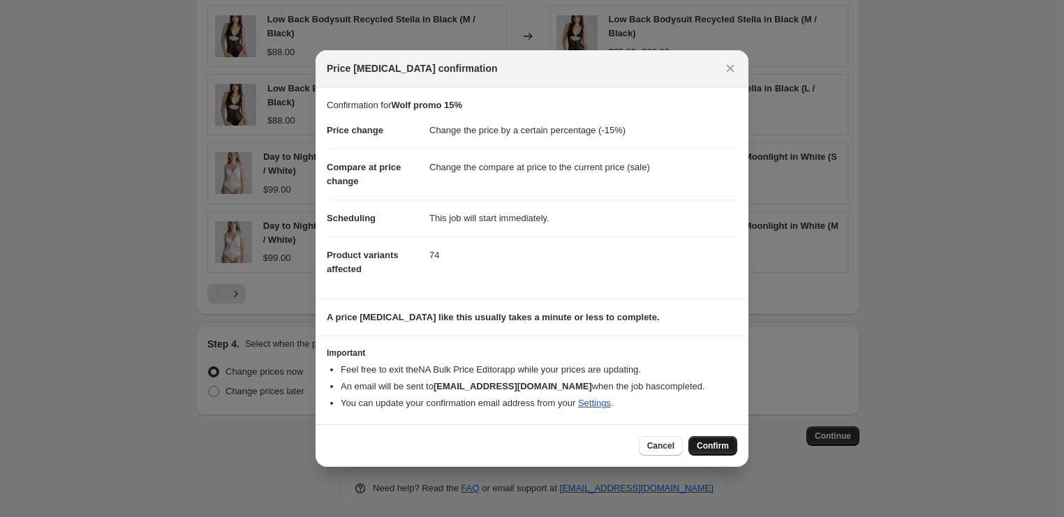  Describe the element at coordinates (660, 446) in the screenshot. I see `span: Cancel` at that location.